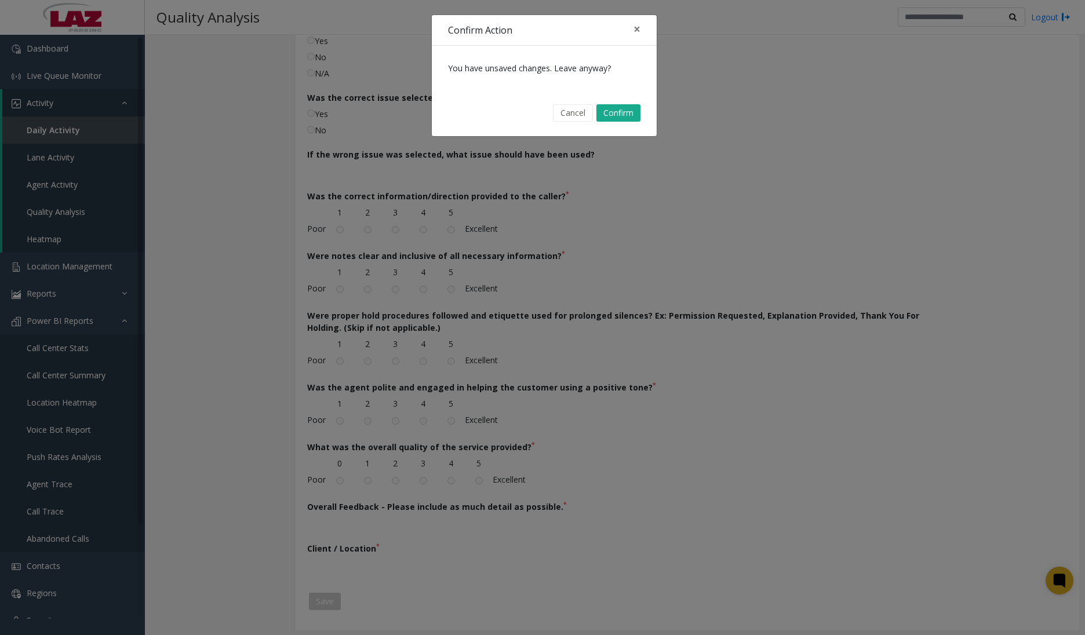  What do you see at coordinates (573, 113) in the screenshot?
I see `button: Cancel` at bounding box center [573, 113].